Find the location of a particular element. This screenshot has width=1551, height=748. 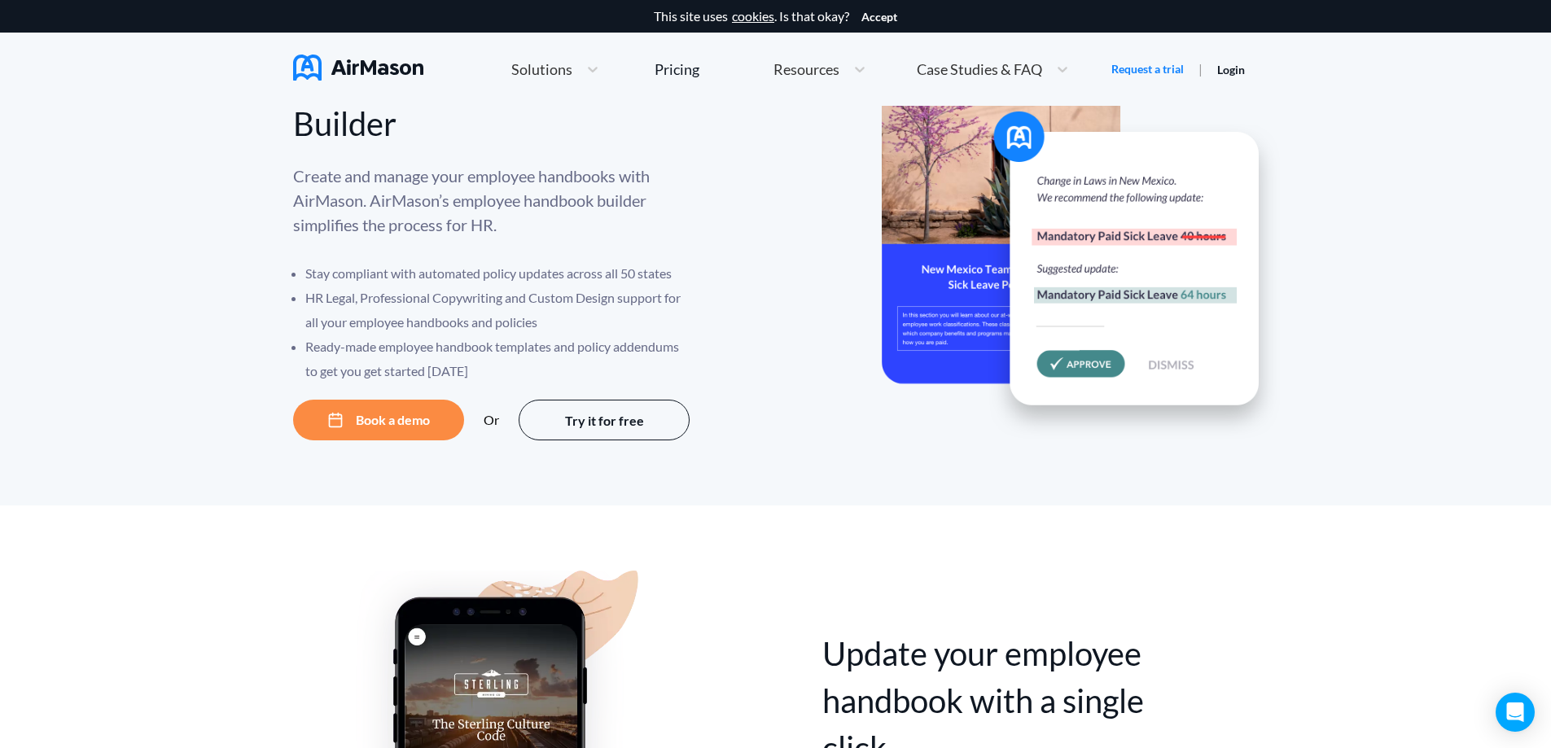

button: Book a demo is located at coordinates (379, 420).